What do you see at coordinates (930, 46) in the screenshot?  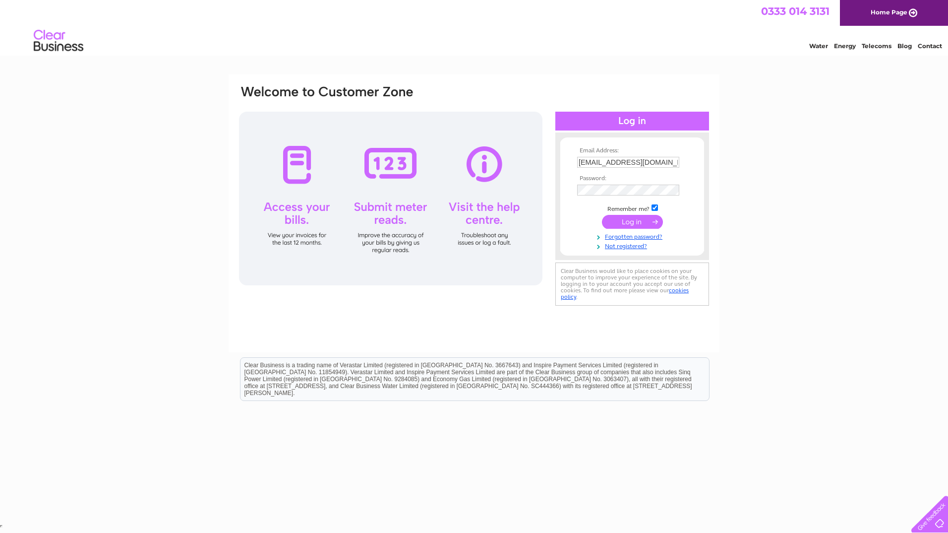 I see `a: Contact` at bounding box center [930, 46].